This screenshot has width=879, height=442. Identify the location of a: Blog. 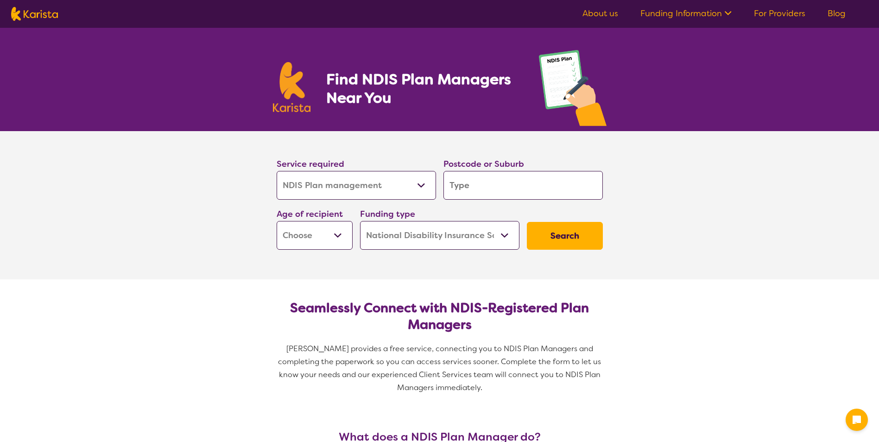
(836, 13).